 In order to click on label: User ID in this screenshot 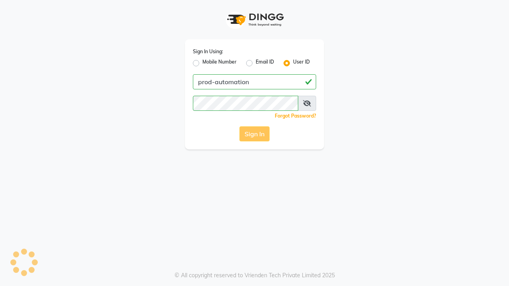, I will do `click(301, 63)`.